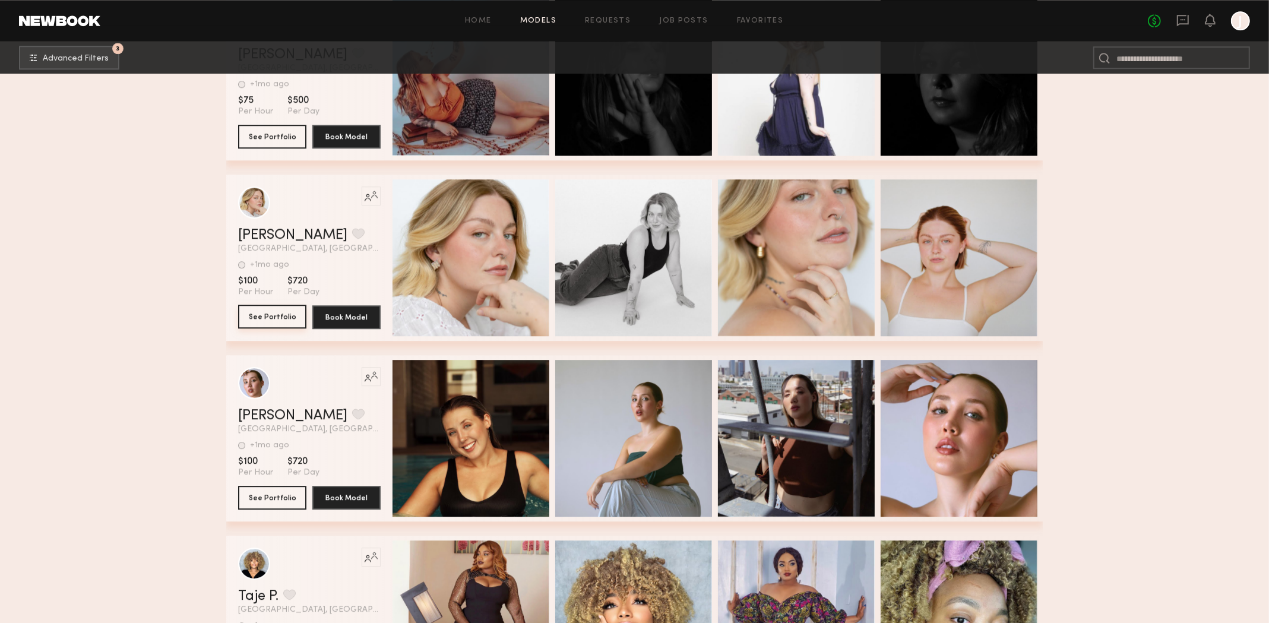 The image size is (1269, 623). What do you see at coordinates (1240, 21) in the screenshot?
I see `a: J` at bounding box center [1240, 21].